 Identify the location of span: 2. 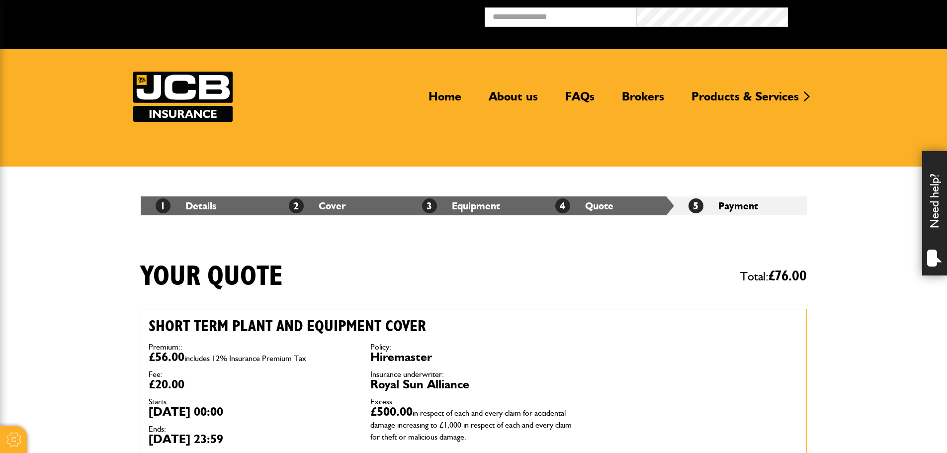
(296, 206).